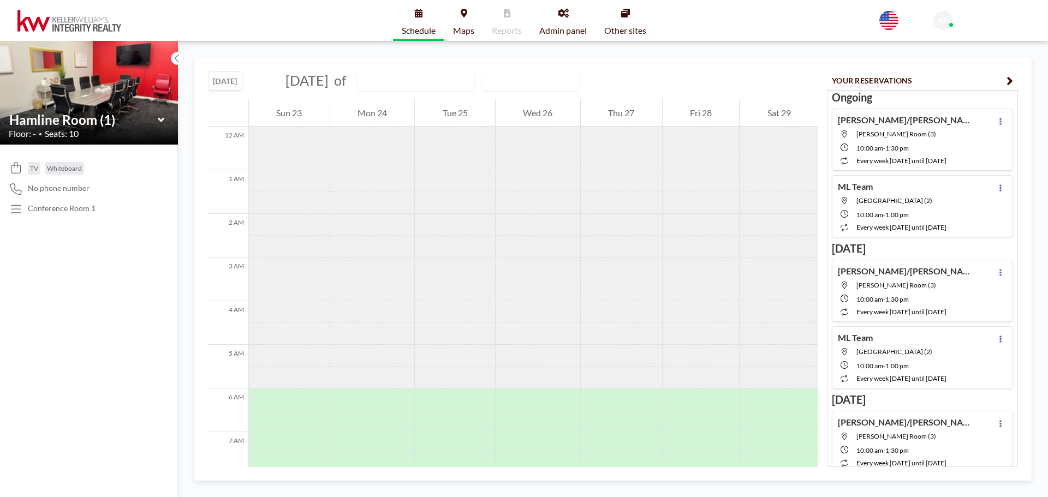 Image resolution: width=1048 pixels, height=497 pixels. Describe the element at coordinates (779, 113) in the screenshot. I see `div: Sat 29` at that location.